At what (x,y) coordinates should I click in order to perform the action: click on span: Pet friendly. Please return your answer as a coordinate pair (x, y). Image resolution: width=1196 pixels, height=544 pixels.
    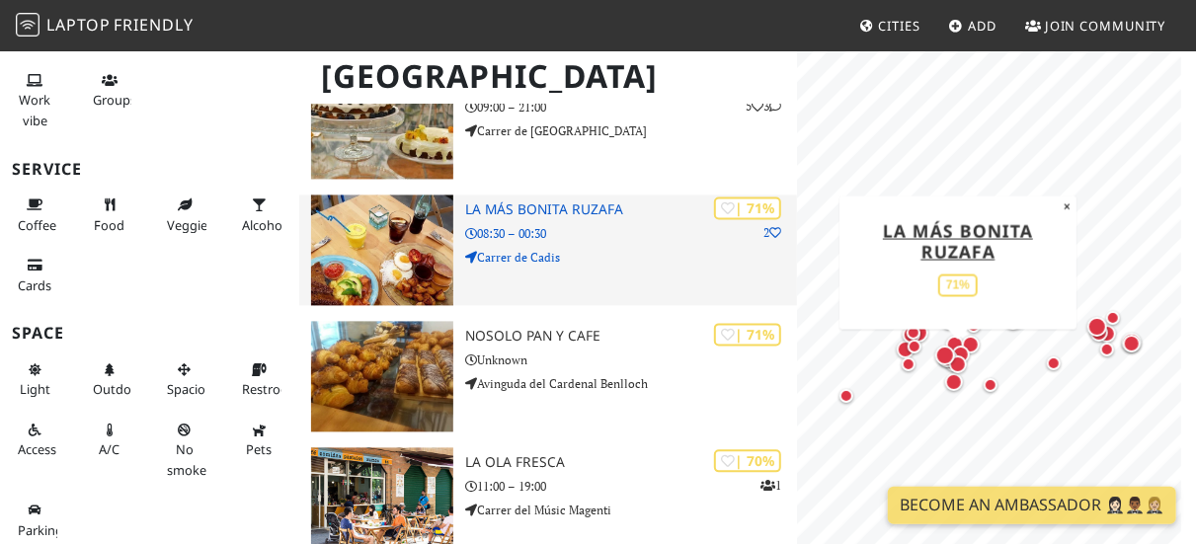
    Looking at the image, I should click on (259, 449).